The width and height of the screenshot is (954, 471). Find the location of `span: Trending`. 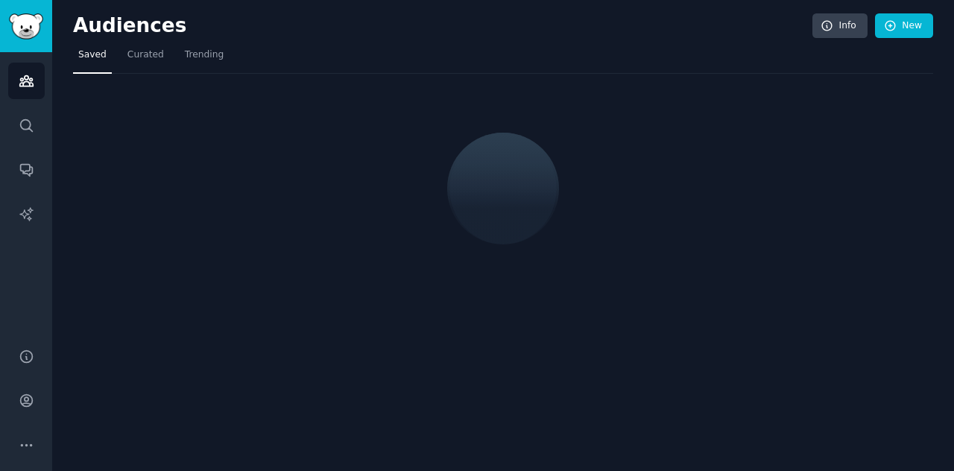

span: Trending is located at coordinates (204, 55).